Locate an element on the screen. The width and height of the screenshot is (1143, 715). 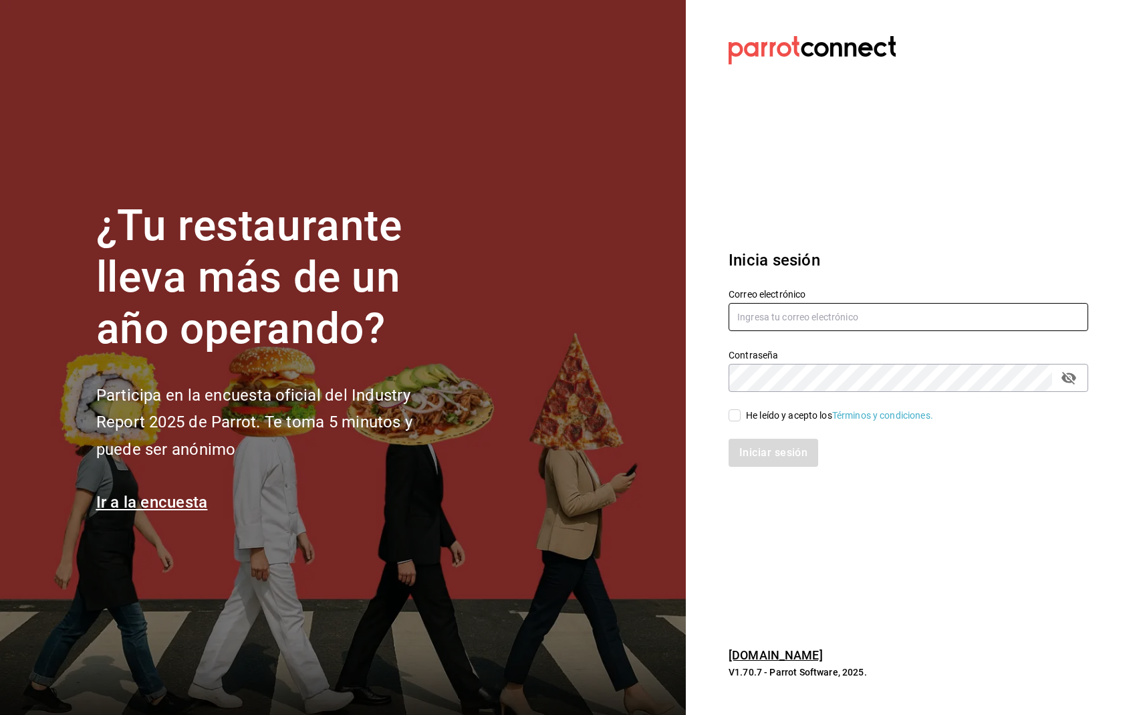
h3: Inicia sesión is located at coordinates (908, 260).